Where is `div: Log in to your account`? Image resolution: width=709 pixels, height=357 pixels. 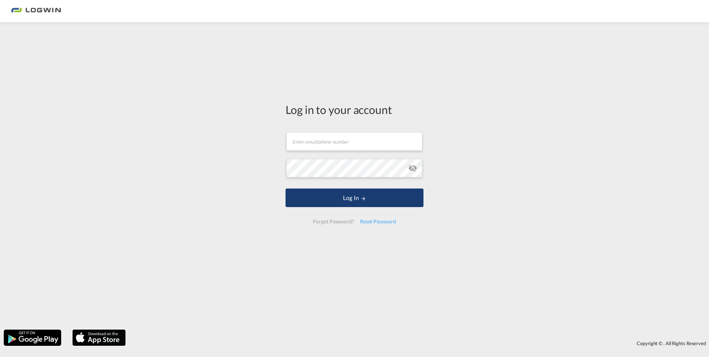 div: Log in to your account is located at coordinates (355, 109).